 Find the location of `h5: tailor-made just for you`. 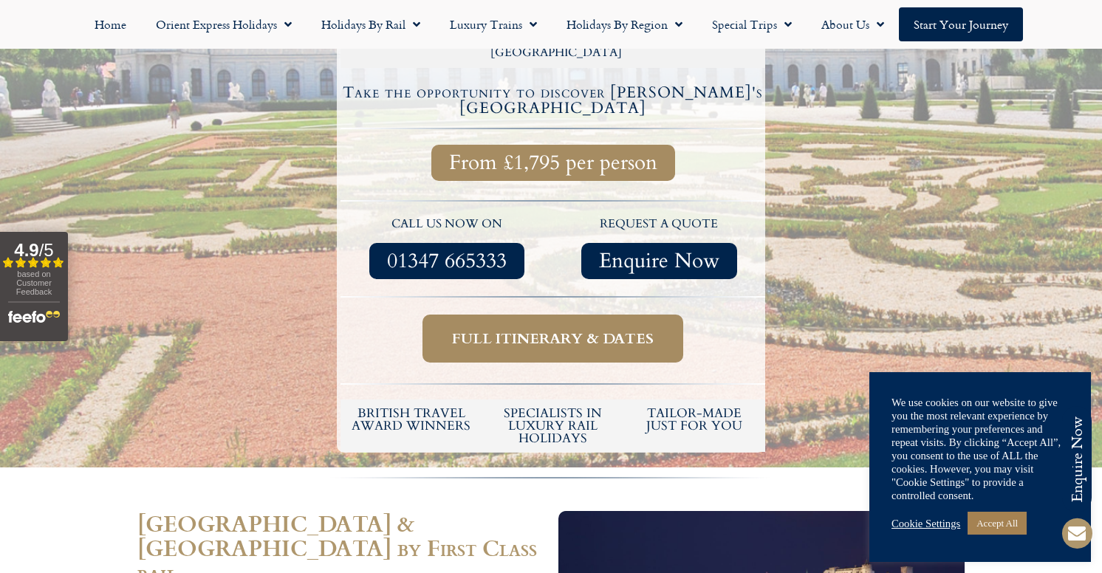

h5: tailor-made just for you is located at coordinates (695, 420).